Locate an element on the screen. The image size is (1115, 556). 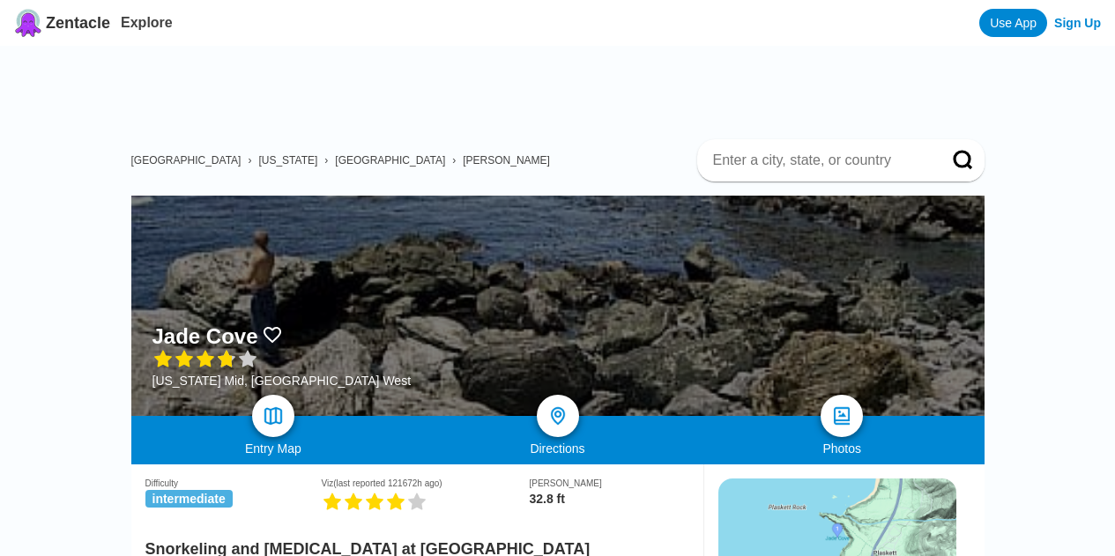
span: intermediate is located at coordinates (189, 499).